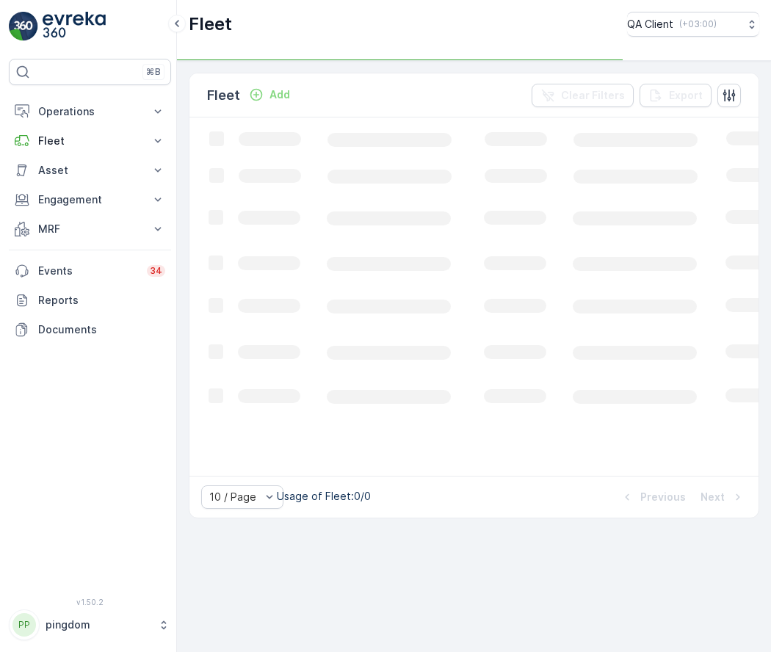 The image size is (771, 652). What do you see at coordinates (90, 200) in the screenshot?
I see `p: Engagement` at bounding box center [90, 200].